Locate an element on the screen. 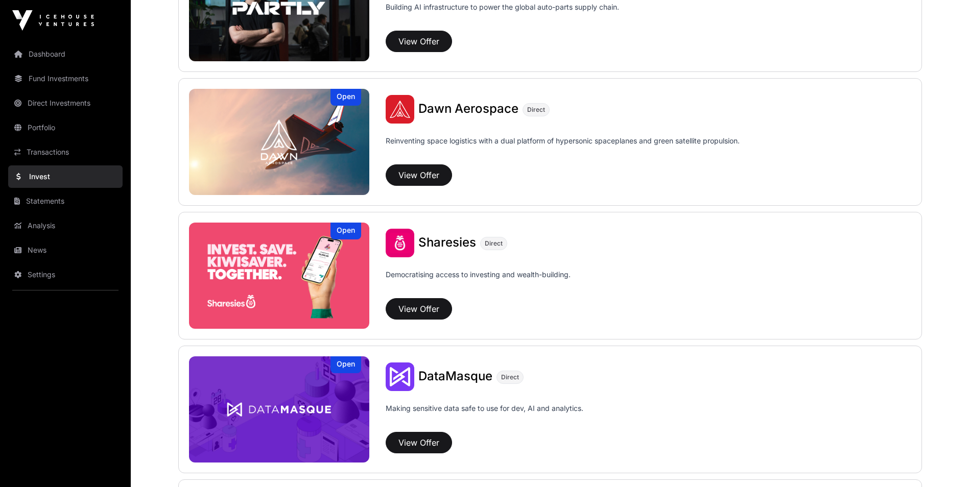 Image resolution: width=969 pixels, height=487 pixels. a: Settings is located at coordinates (65, 275).